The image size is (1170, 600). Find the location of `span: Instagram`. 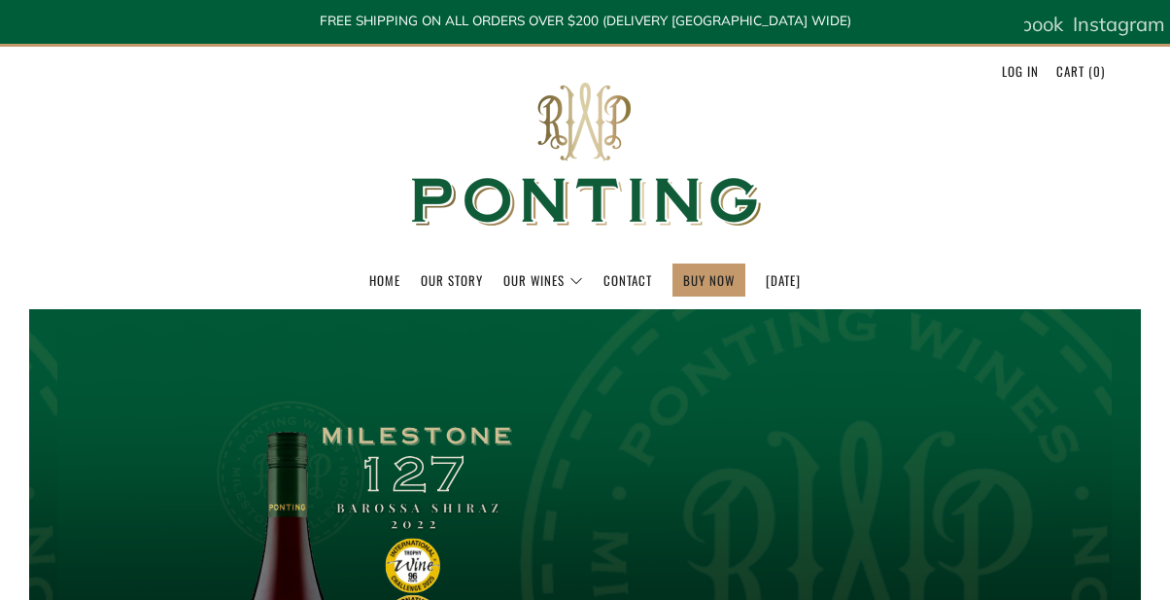

span: Instagram is located at coordinates (1119, 23).